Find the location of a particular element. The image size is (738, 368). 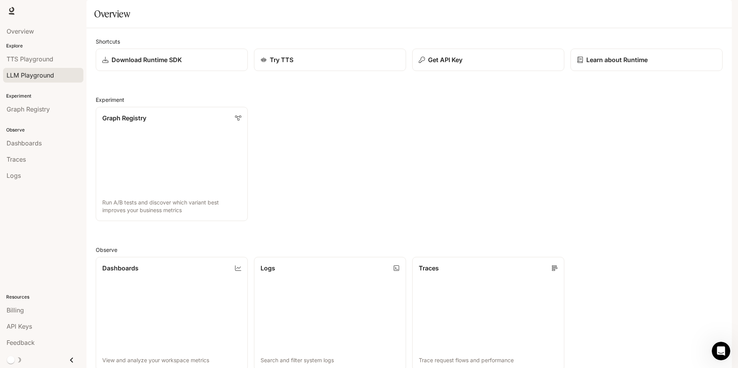

h1: Overview is located at coordinates (112, 14).